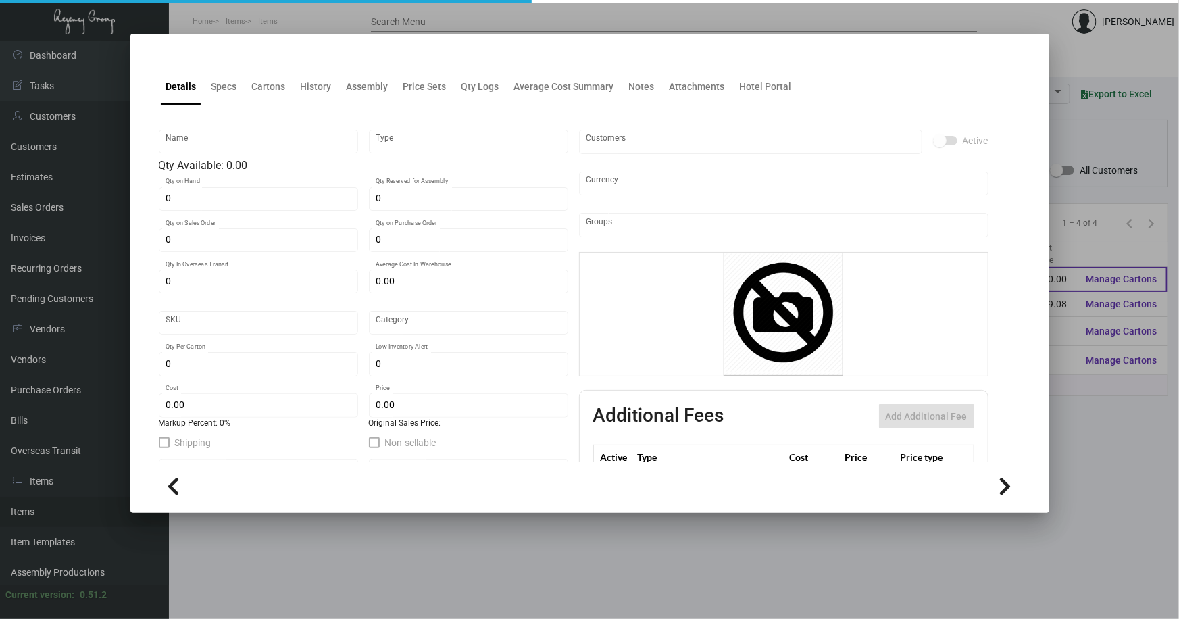 This screenshot has width=1179, height=619. Describe the element at coordinates (869, 457) in the screenshot. I see `th: Price` at that location.